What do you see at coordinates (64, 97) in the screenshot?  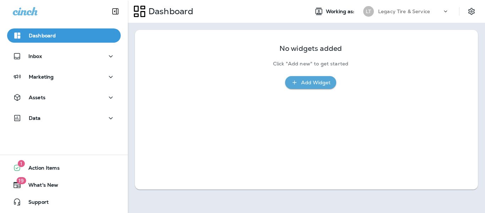 I see `button: Assets` at bounding box center [64, 97].